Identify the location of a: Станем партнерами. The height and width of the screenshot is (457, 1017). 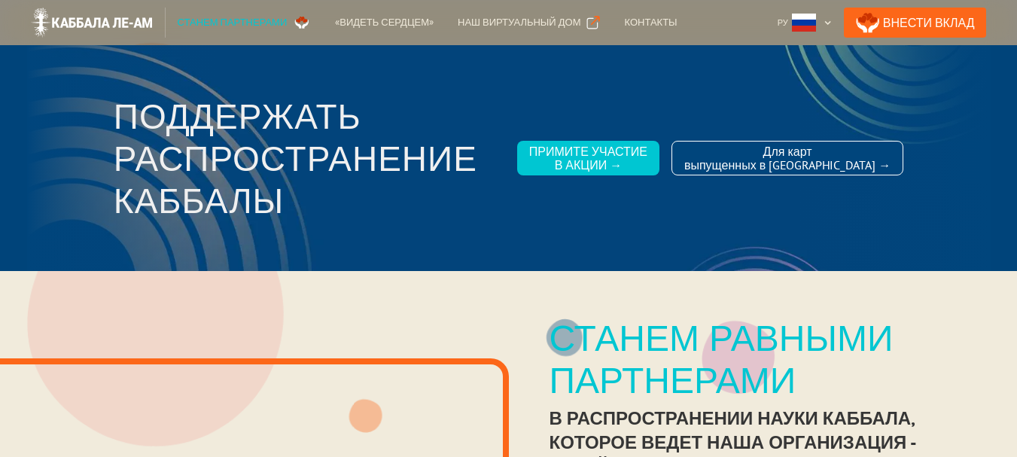
(245, 23).